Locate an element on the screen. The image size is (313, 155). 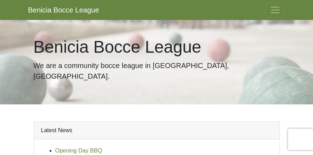
div: Latest News is located at coordinates (156, 130).